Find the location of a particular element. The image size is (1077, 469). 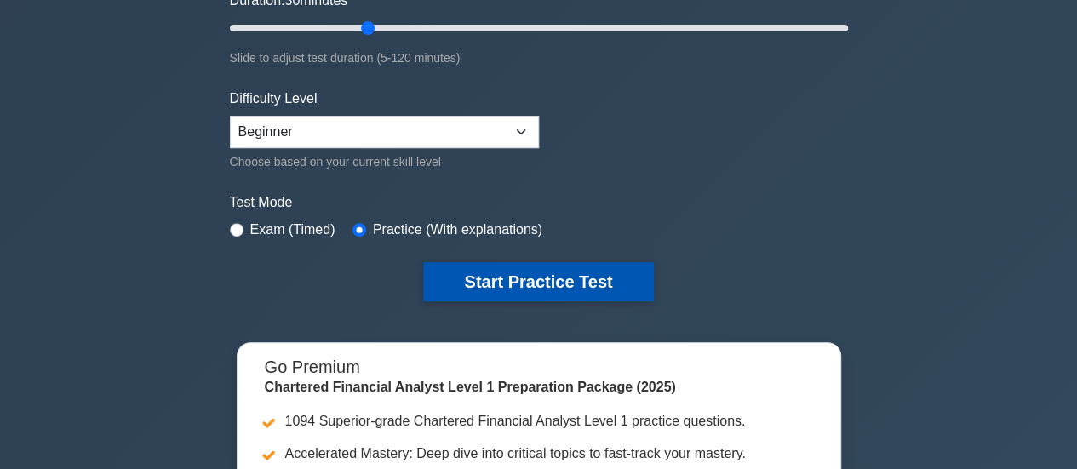

label: Test Mode is located at coordinates (539, 203).